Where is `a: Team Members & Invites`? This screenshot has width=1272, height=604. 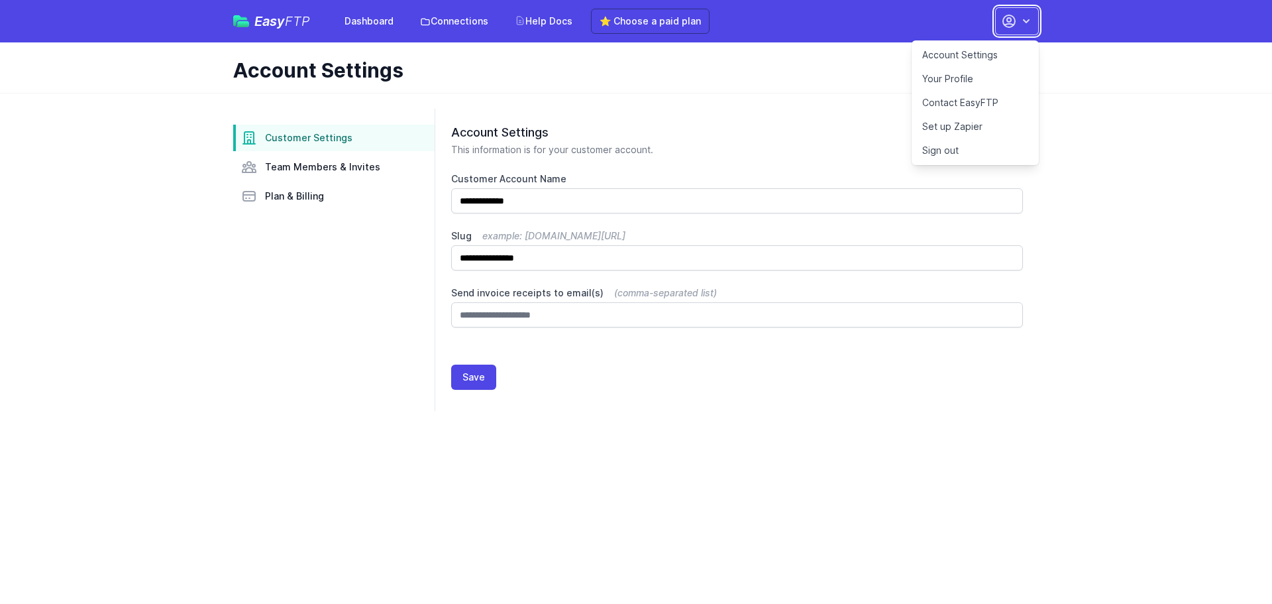 a: Team Members & Invites is located at coordinates (334, 167).